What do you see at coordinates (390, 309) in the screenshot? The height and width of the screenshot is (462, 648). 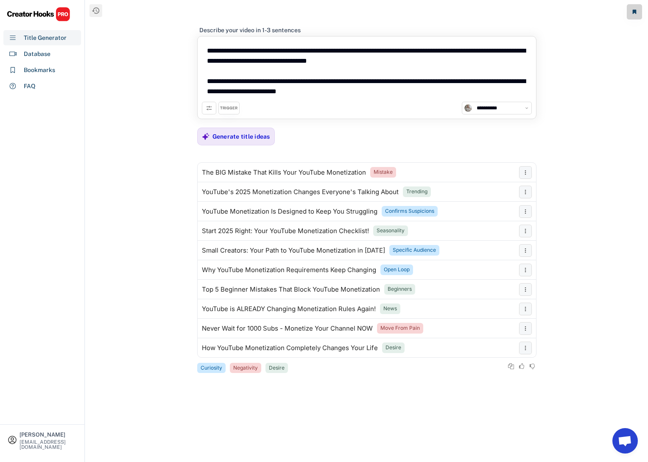 I see `div: News` at bounding box center [390, 309].